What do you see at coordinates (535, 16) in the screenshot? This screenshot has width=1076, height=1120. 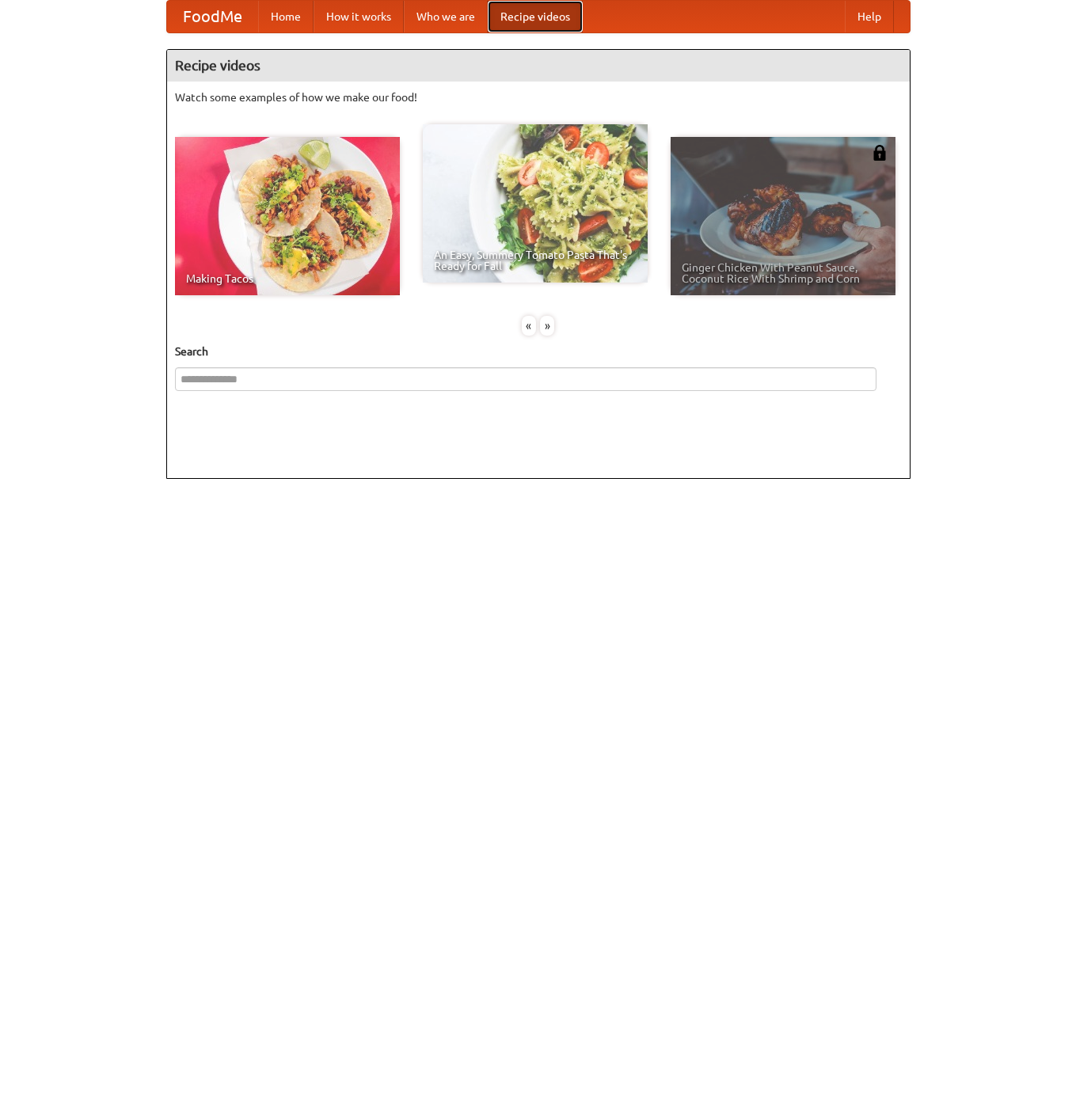 I see `a: Recipe videos` at bounding box center [535, 16].